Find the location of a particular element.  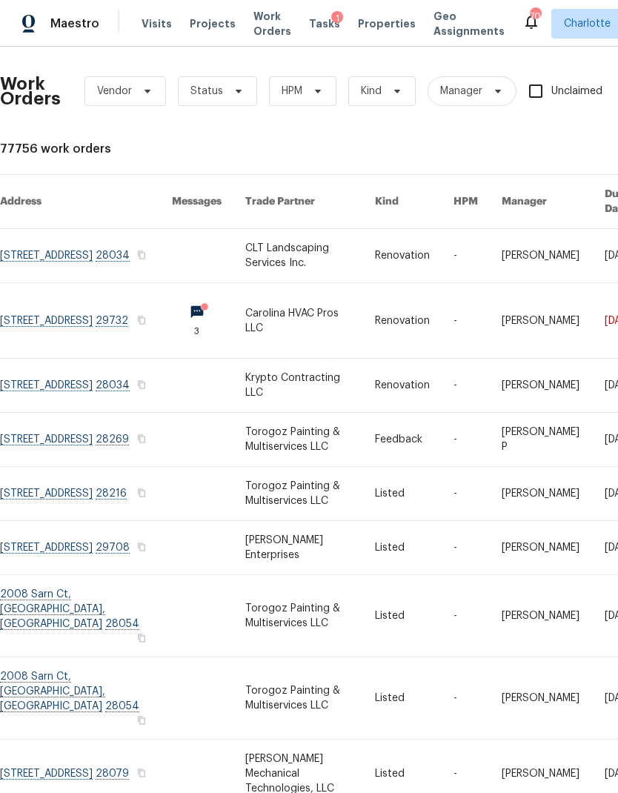

td: Feedback is located at coordinates (403, 440).